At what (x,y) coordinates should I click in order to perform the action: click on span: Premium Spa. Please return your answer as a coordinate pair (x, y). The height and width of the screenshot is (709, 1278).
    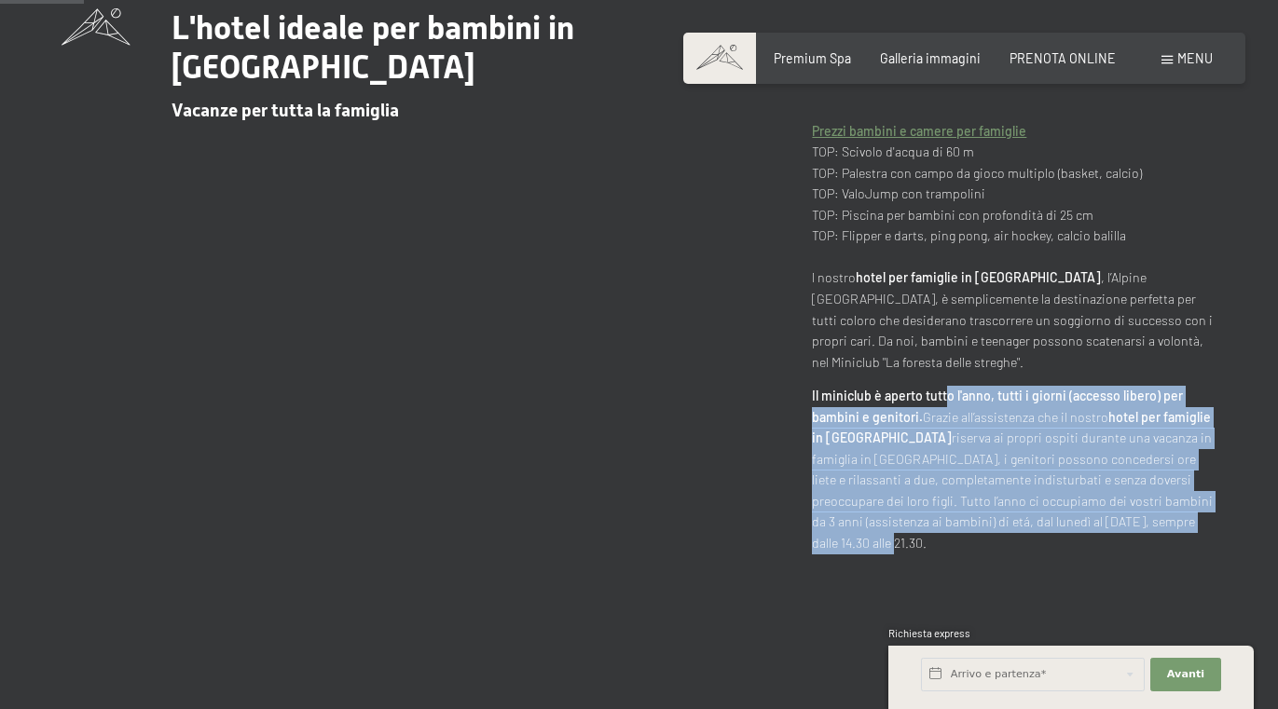
    Looking at the image, I should click on (812, 58).